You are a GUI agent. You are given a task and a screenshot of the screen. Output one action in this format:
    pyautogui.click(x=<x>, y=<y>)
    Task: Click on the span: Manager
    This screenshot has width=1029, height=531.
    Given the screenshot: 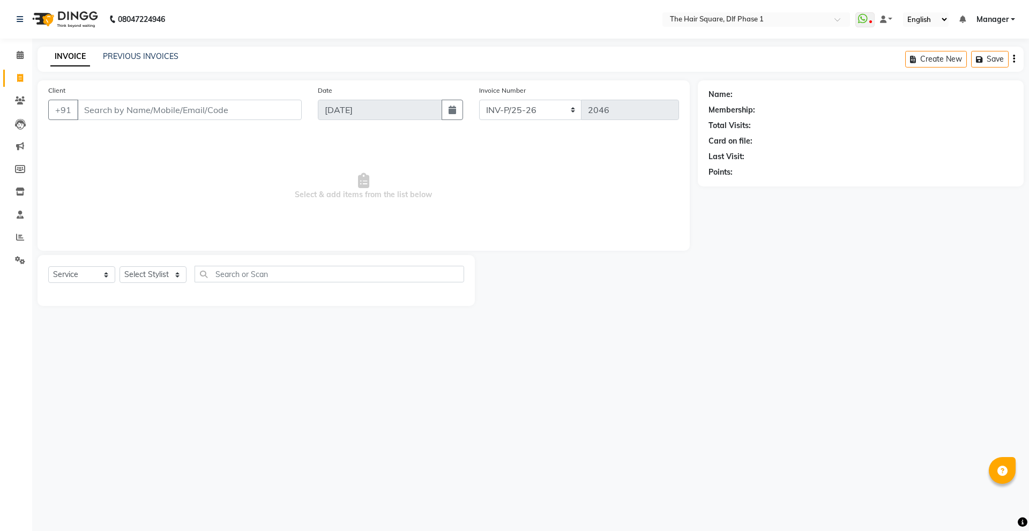 What is the action you would take?
    pyautogui.click(x=992, y=19)
    